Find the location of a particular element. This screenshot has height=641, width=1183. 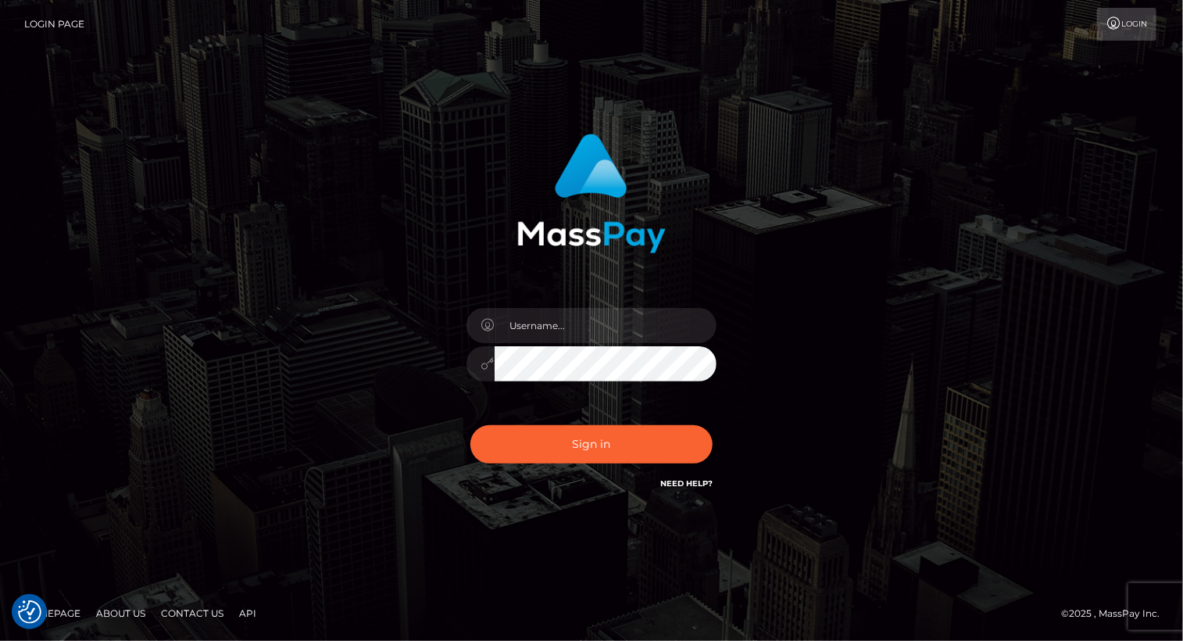

a: Login is located at coordinates (1127, 24).